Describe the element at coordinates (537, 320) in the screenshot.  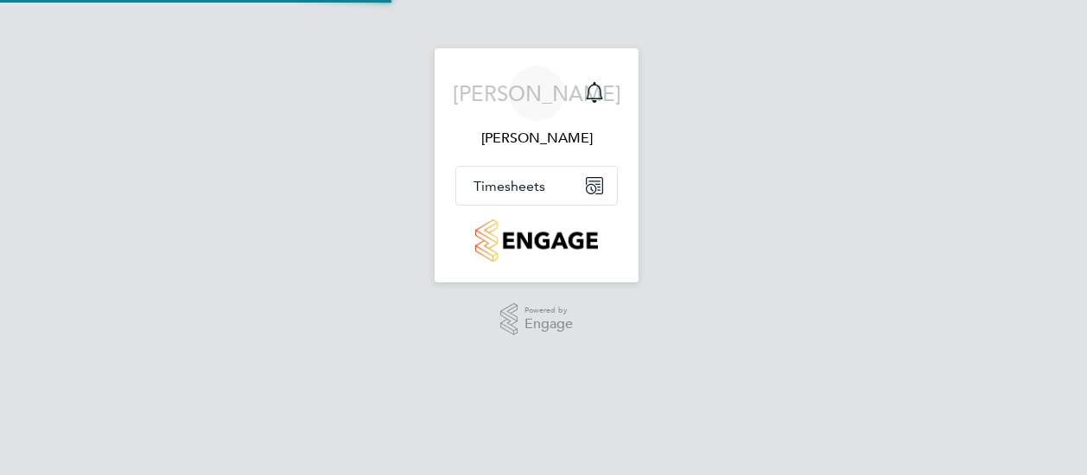
I see `a: Powered byEngage` at that location.